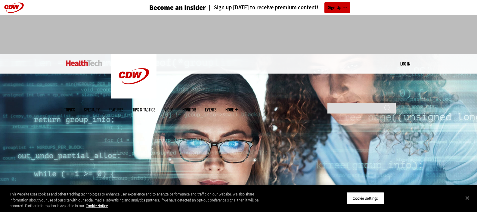  What do you see at coordinates (97, 206) in the screenshot?
I see `a: More information about your privacy` at bounding box center [97, 206].